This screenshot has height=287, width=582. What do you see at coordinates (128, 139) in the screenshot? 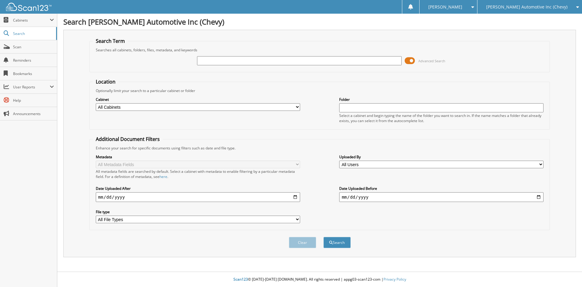
I see `legend: Additional Document Filters` at bounding box center [128, 139].